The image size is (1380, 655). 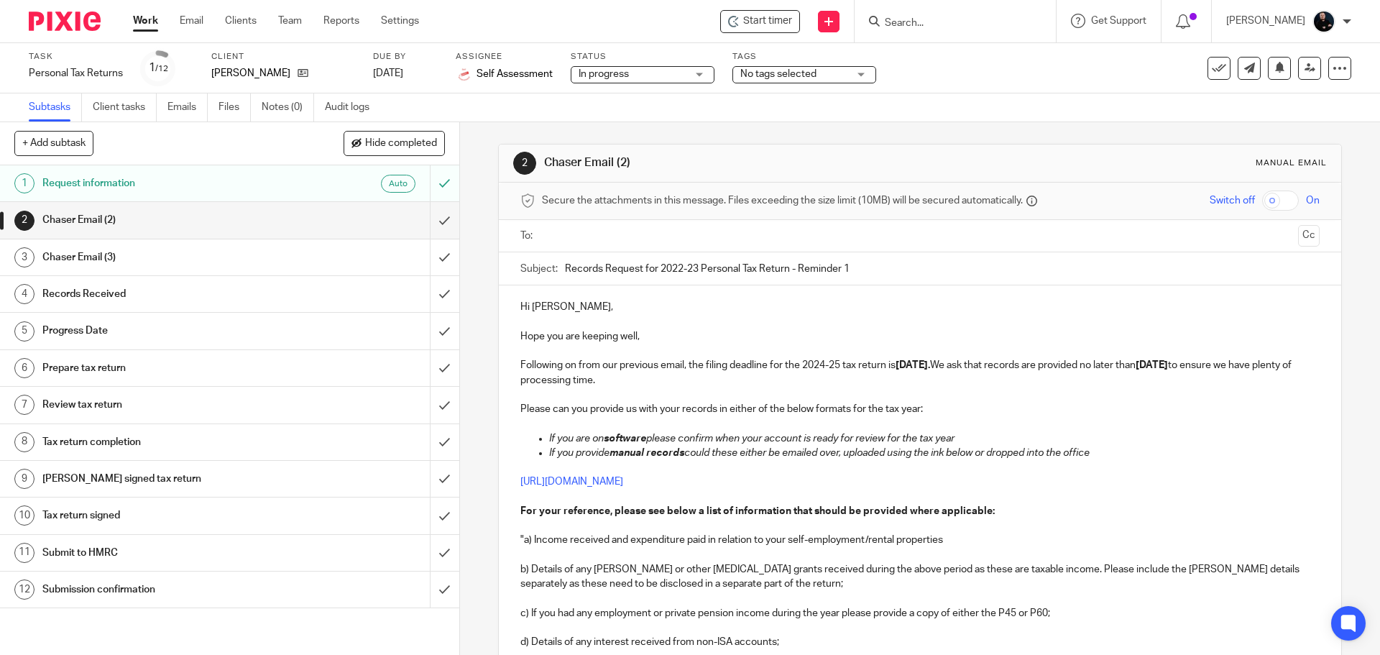 What do you see at coordinates (188, 107) in the screenshot?
I see `a: Emails` at bounding box center [188, 107].